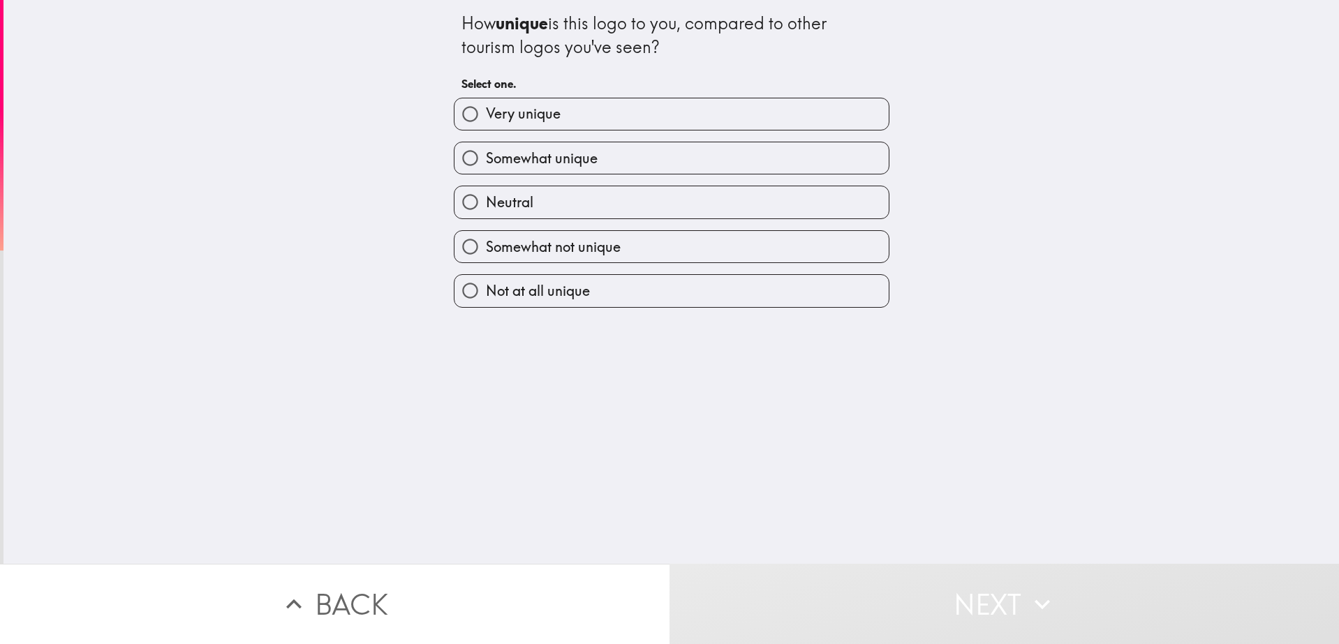 The image size is (1339, 644). I want to click on span: Neutral, so click(510, 202).